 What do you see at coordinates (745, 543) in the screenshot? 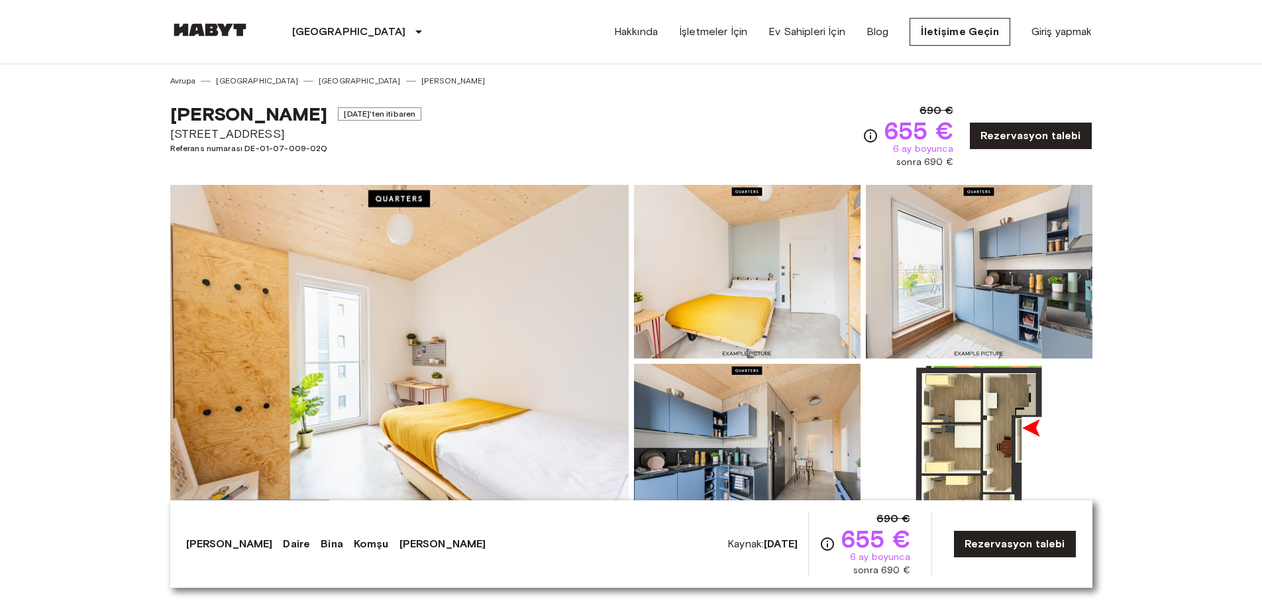
I see `font: Kaynak:` at bounding box center [745, 543].